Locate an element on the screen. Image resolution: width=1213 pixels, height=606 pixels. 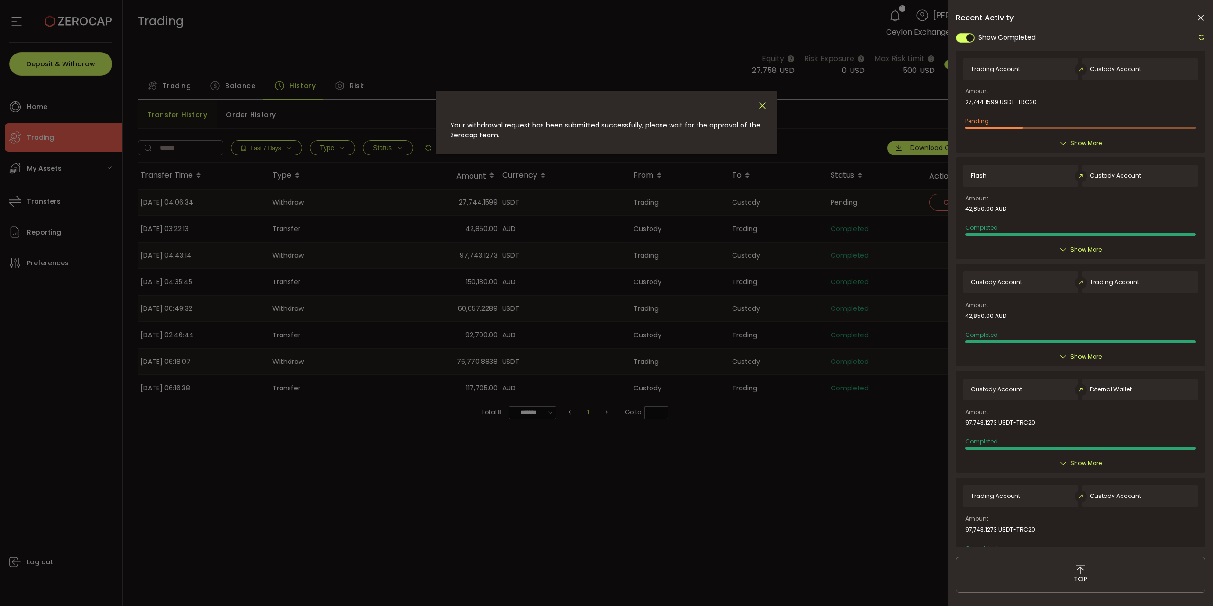
span: TOP is located at coordinates (1081, 579).